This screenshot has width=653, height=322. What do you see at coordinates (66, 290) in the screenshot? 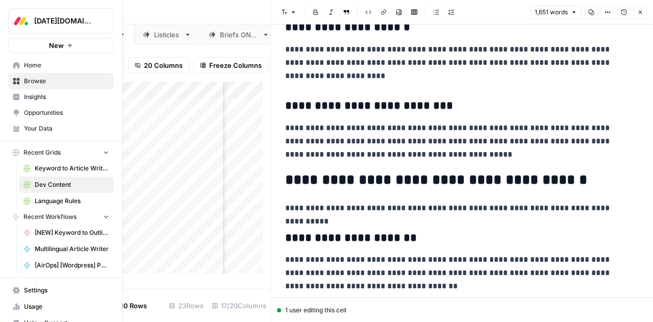
I see `span: Settings` at bounding box center [66, 290].